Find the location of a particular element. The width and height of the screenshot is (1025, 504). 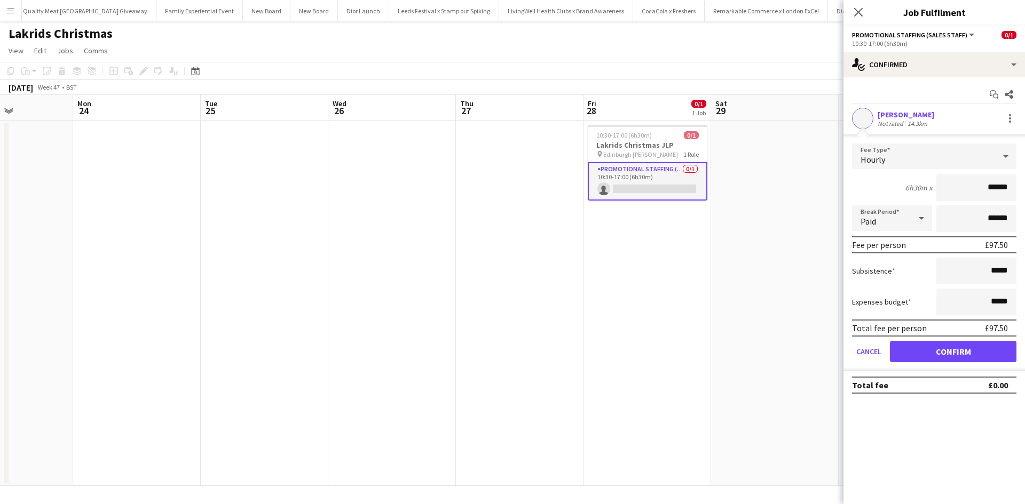

button: Dior Launch is located at coordinates (363, 11).